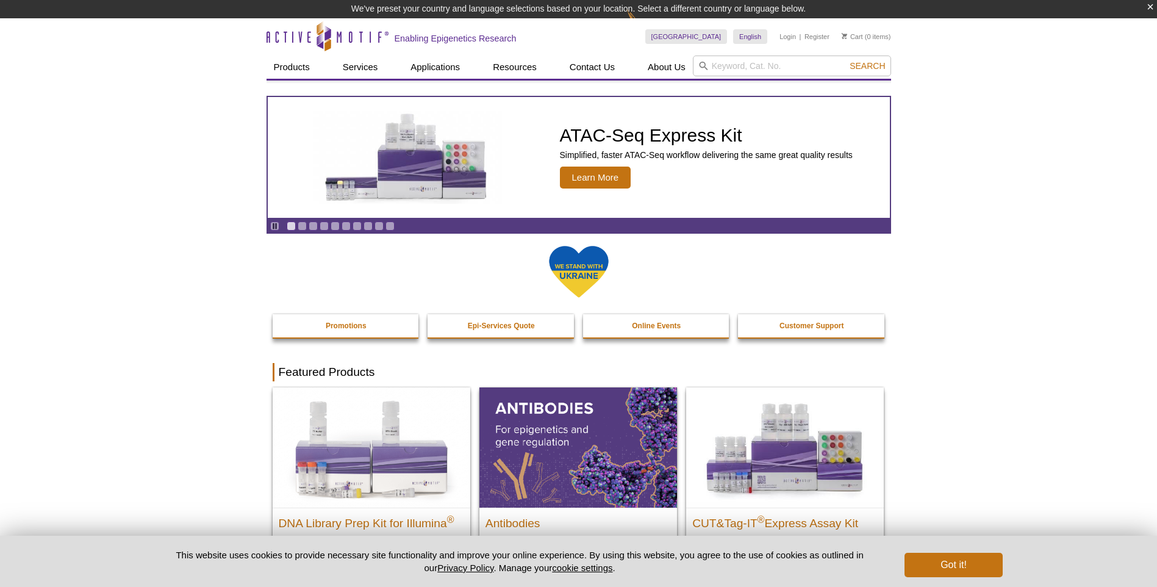 The height and width of the screenshot is (587, 1157). Describe the element at coordinates (579, 372) in the screenshot. I see `h2: Featured Products` at that location.